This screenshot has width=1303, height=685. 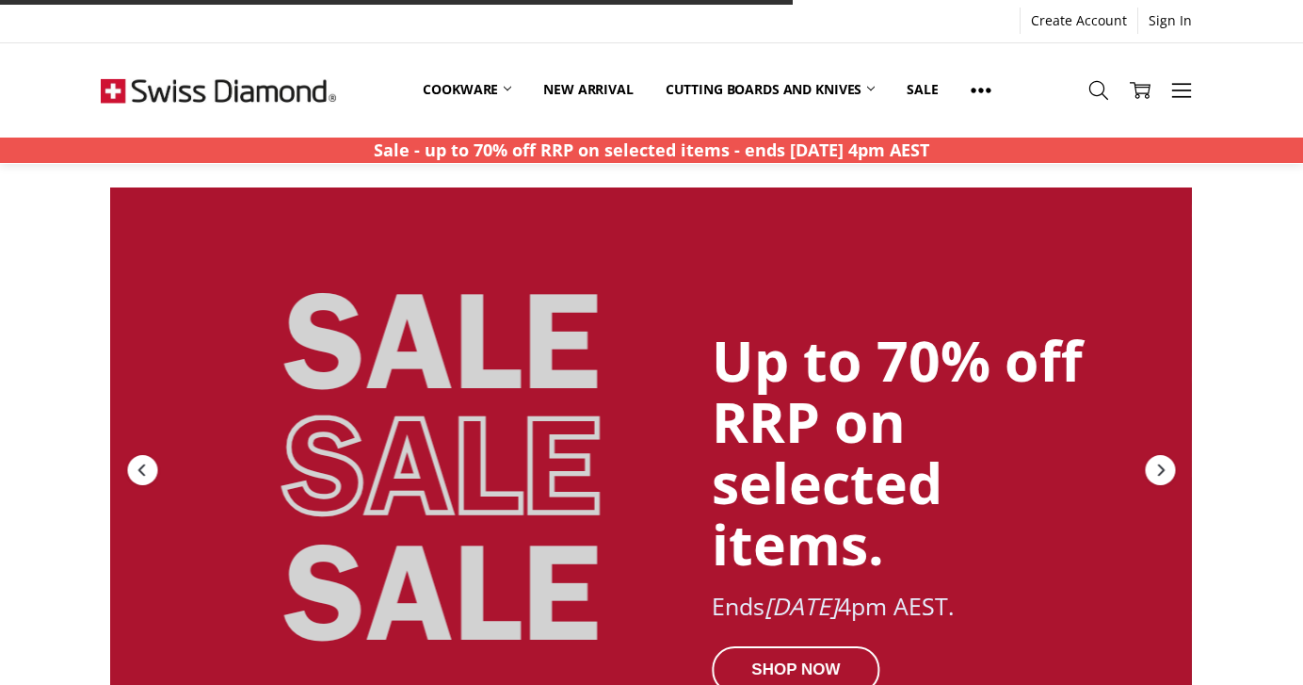 What do you see at coordinates (922, 89) in the screenshot?
I see `a: Sale` at bounding box center [922, 89].